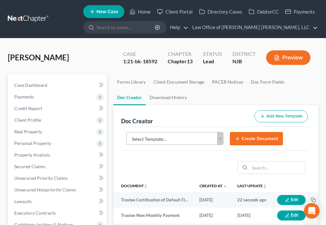  I want to click on a: Unsecured Priority Claims, so click(58, 179).